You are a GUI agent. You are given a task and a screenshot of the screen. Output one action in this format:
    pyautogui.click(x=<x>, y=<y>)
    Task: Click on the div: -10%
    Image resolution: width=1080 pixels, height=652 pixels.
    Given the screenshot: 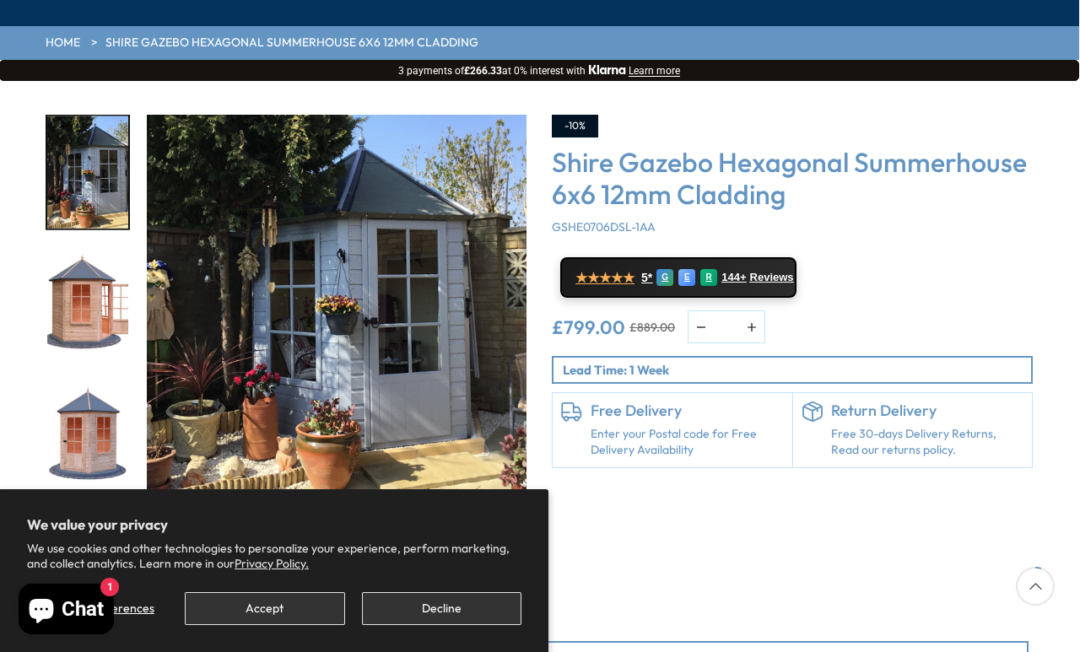 What is the action you would take?
    pyautogui.click(x=574, y=126)
    